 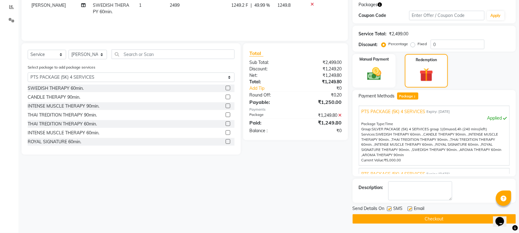 I want to click on span: AROMA THERAPY 90min, so click(x=384, y=155).